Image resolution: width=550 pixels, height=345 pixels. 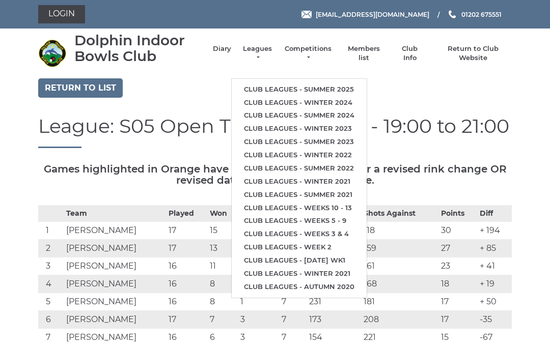 What do you see at coordinates (299, 234) in the screenshot?
I see `a: Club leagues - Weeks 3 & 4` at bounding box center [299, 234].